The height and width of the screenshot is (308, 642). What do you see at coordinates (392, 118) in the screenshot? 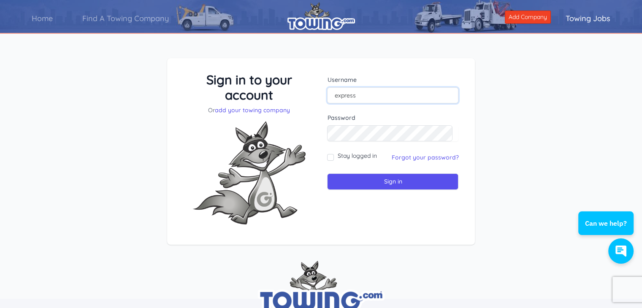
I see `label: Password` at bounding box center [392, 118].